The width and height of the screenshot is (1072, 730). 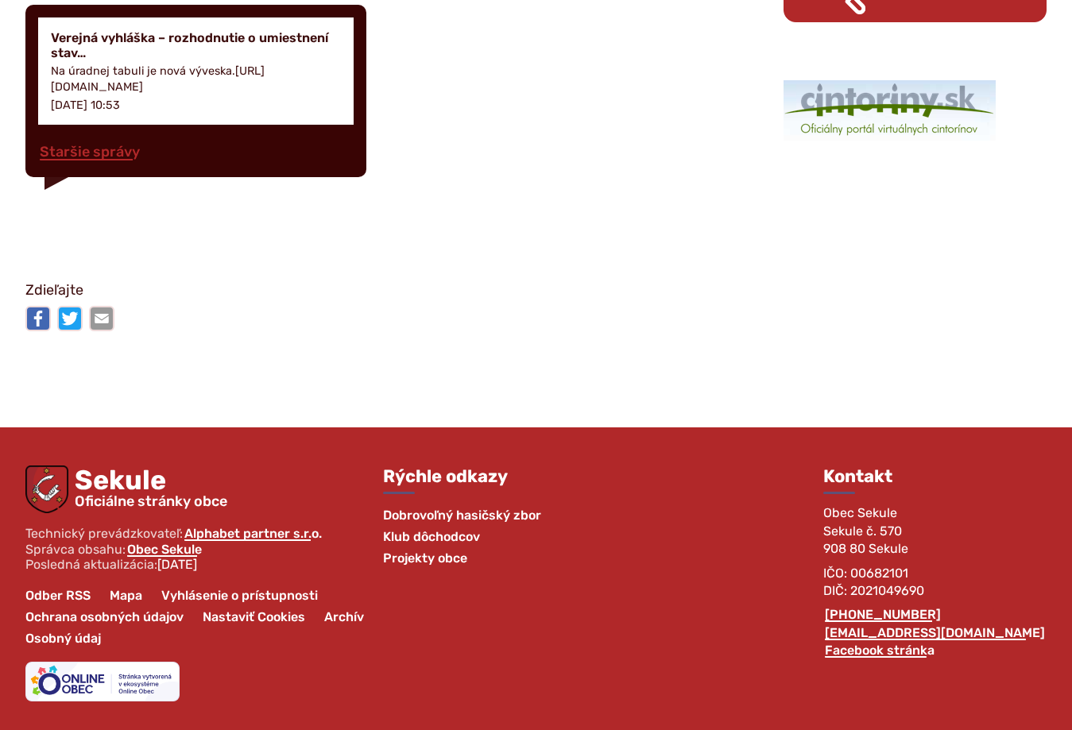 What do you see at coordinates (253, 617) in the screenshot?
I see `span: Nastaviť Cookies` at bounding box center [253, 617].